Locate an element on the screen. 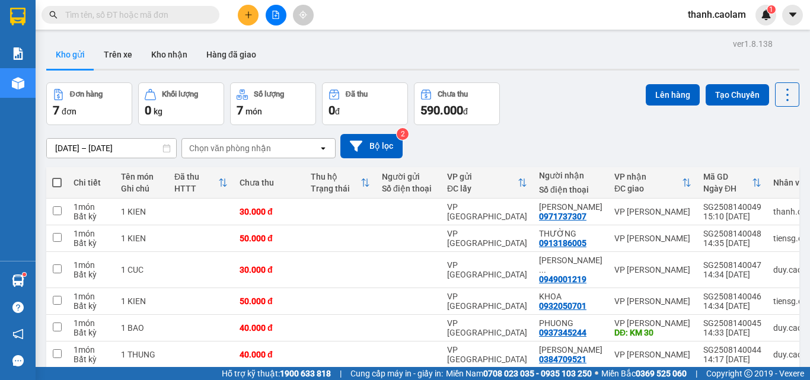  div: SG2508140045 is located at coordinates (732, 323).